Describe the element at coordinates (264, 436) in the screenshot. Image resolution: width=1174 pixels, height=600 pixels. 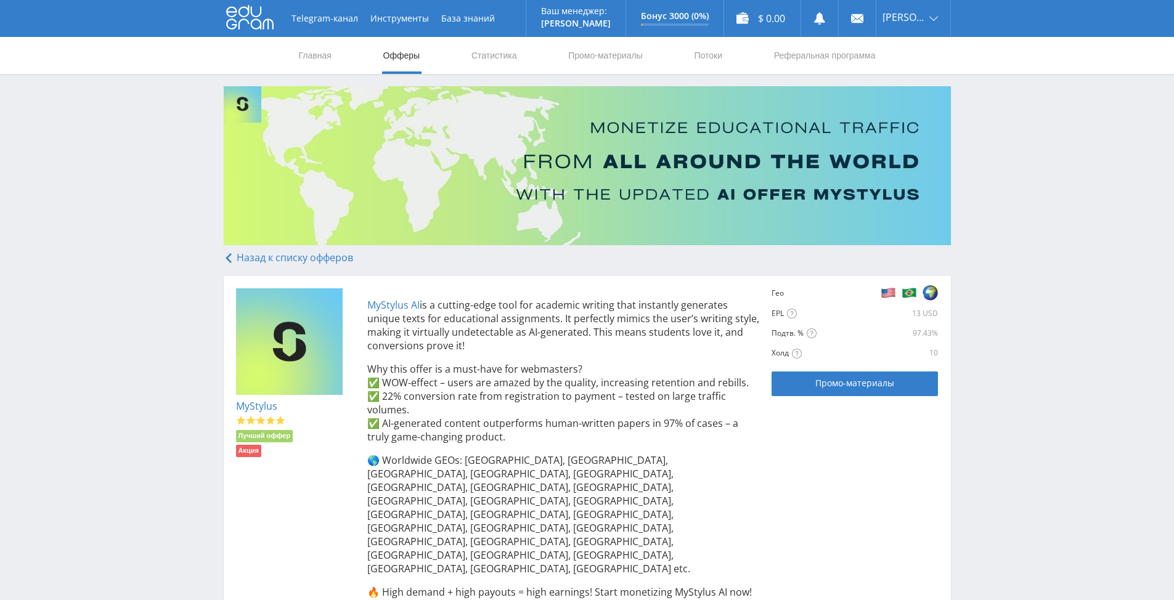
I see `li: Лучший оффер` at that location.